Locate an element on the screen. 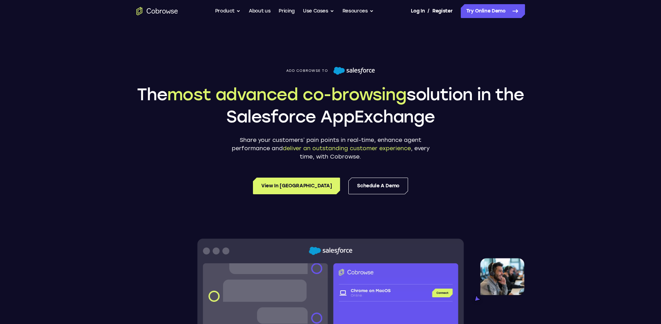 The width and height of the screenshot is (661, 324). span: deliver an outstanding customer experience is located at coordinates (346, 148).